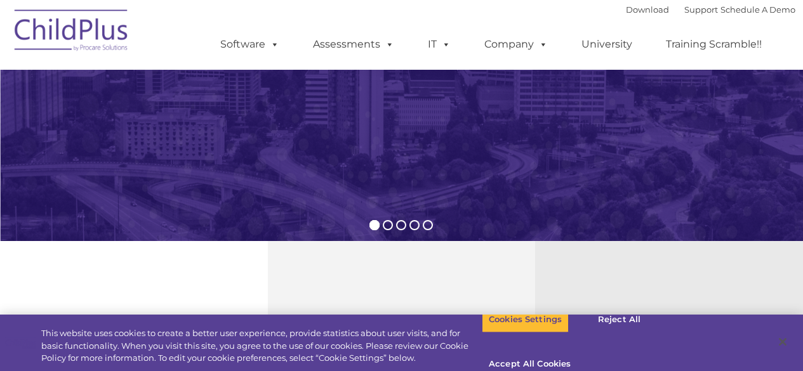  Describe the element at coordinates (203, 140) in the screenshot. I see `span: Phone number` at that location.